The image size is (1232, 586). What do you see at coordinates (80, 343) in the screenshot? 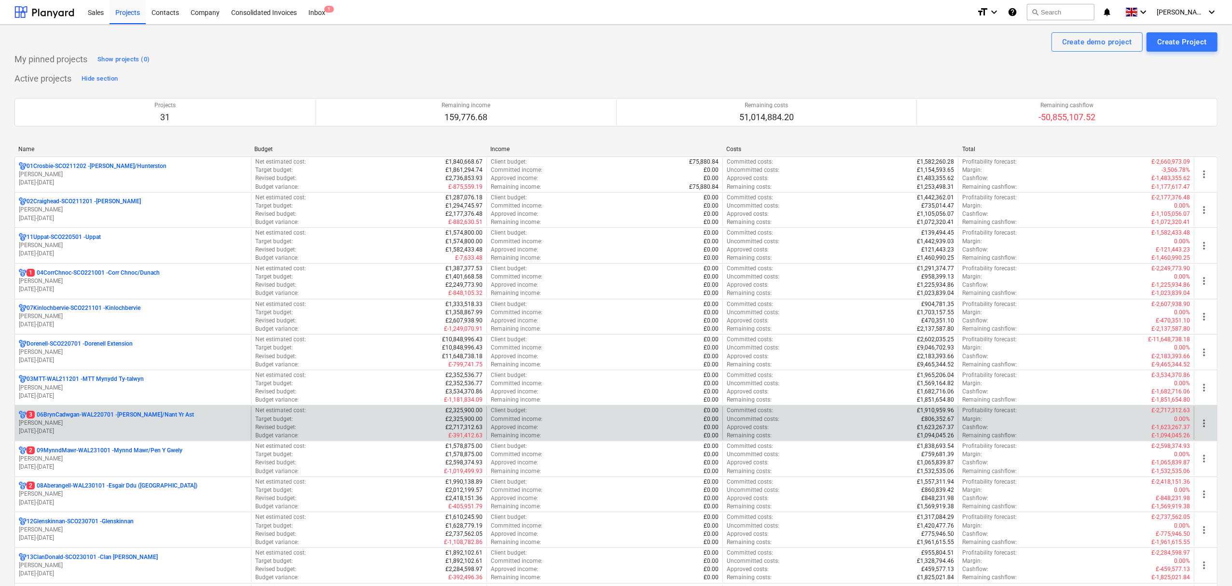
I see `p: Dorenell-SCO220701 - Dorenell Extension` at bounding box center [80, 343].